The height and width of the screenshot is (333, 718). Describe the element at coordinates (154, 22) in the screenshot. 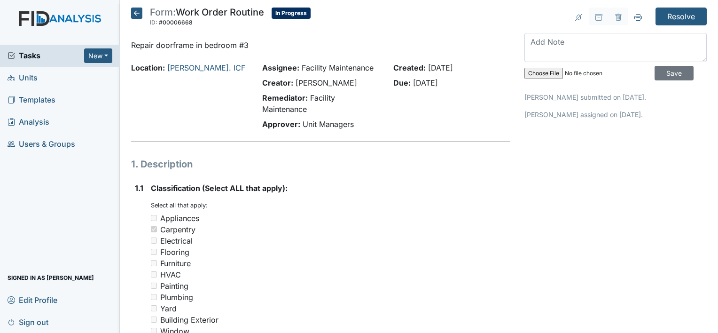

I see `span: ID:` at that location.